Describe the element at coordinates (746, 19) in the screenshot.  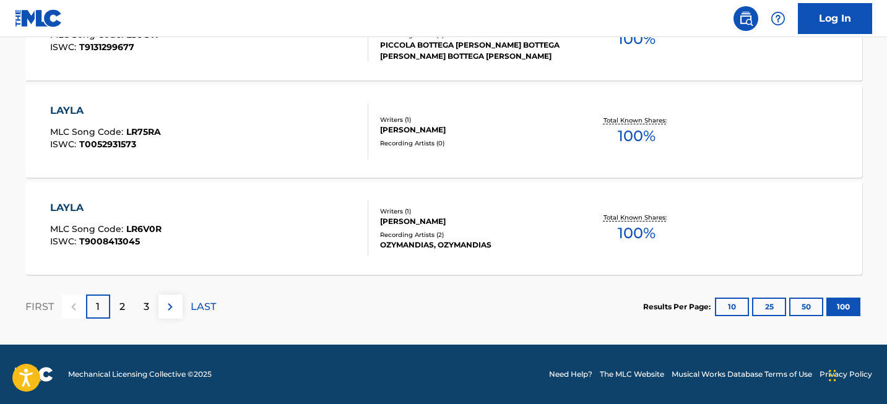
I see `a: Public Search` at that location.